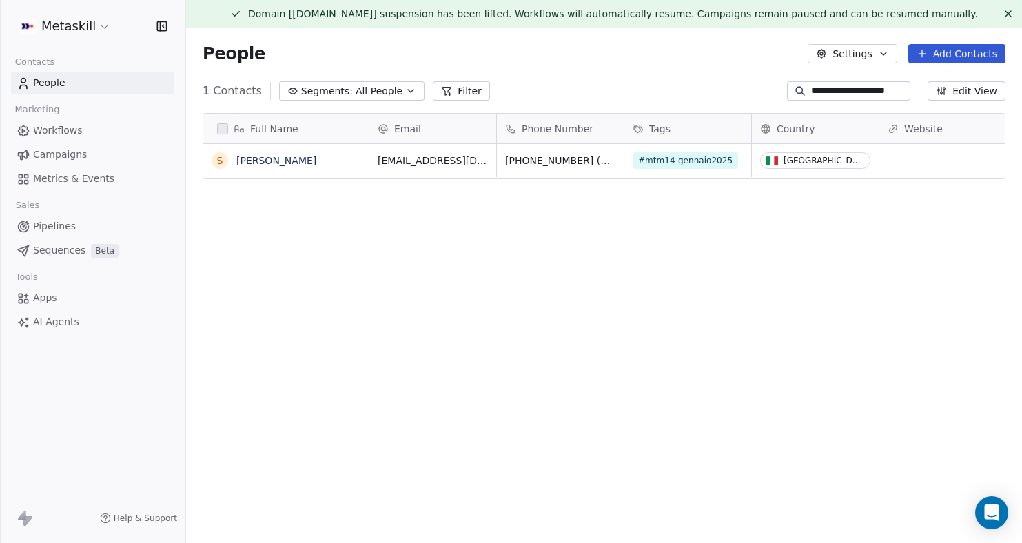  What do you see at coordinates (232, 91) in the screenshot?
I see `span: 1 Contacts` at bounding box center [232, 91].